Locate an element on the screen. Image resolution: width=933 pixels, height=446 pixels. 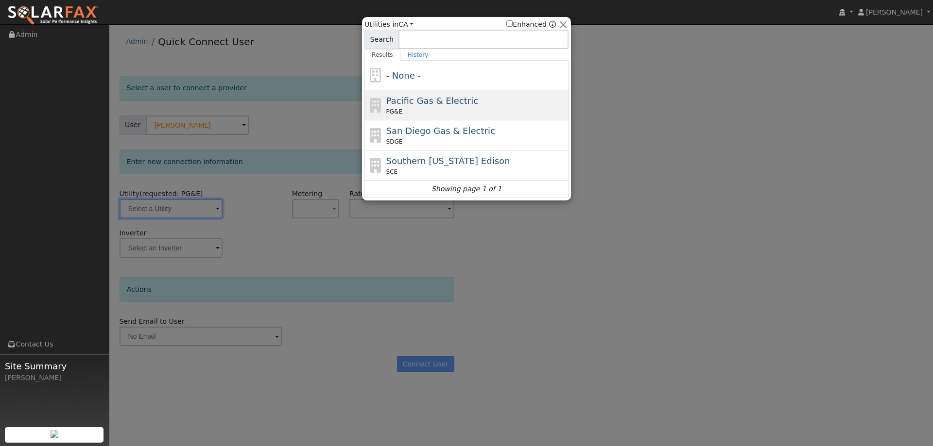
span: Site Summary is located at coordinates (54, 366).